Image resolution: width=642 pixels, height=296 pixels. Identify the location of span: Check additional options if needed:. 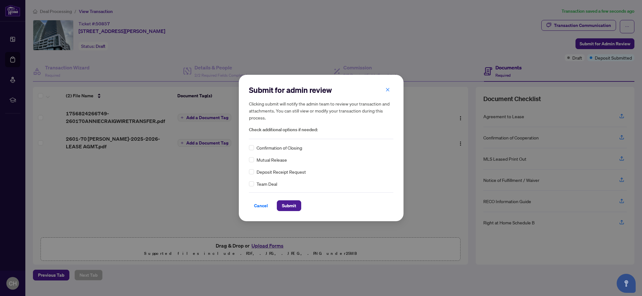
(321, 130).